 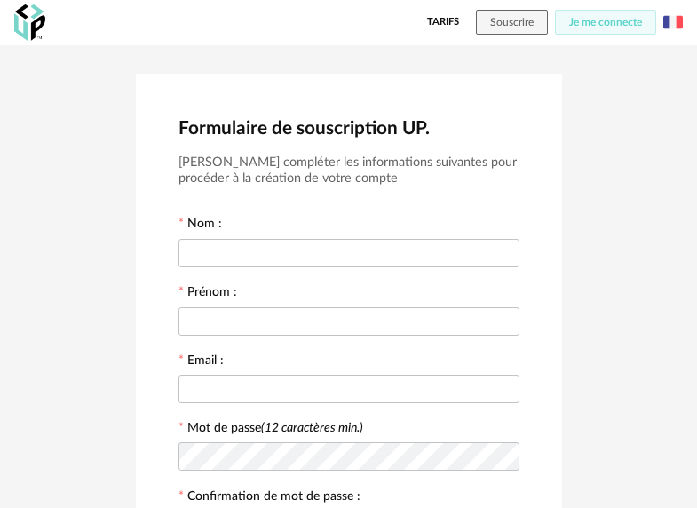 What do you see at coordinates (208, 294) in the screenshot?
I see `label: Prénom :` at bounding box center [208, 294].